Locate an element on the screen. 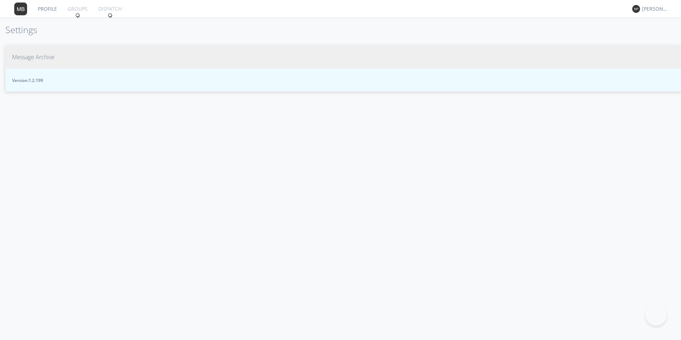  span: Message Archive is located at coordinates (33, 57).